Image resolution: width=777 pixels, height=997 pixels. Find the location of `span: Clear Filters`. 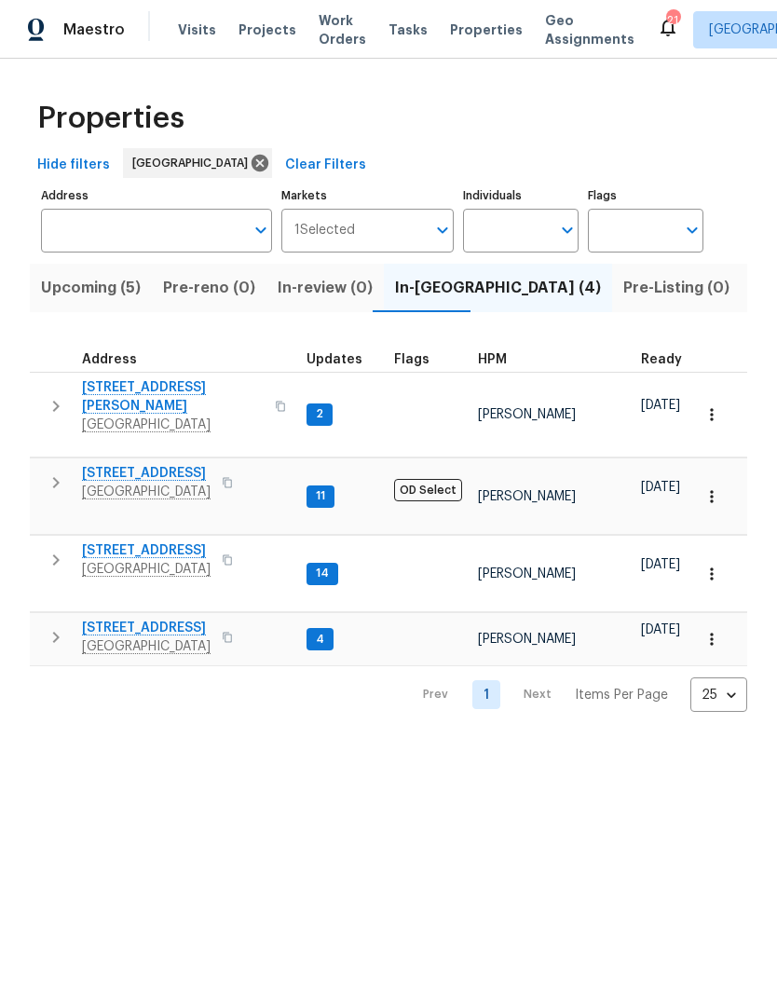

span: Clear Filters is located at coordinates (325, 165).